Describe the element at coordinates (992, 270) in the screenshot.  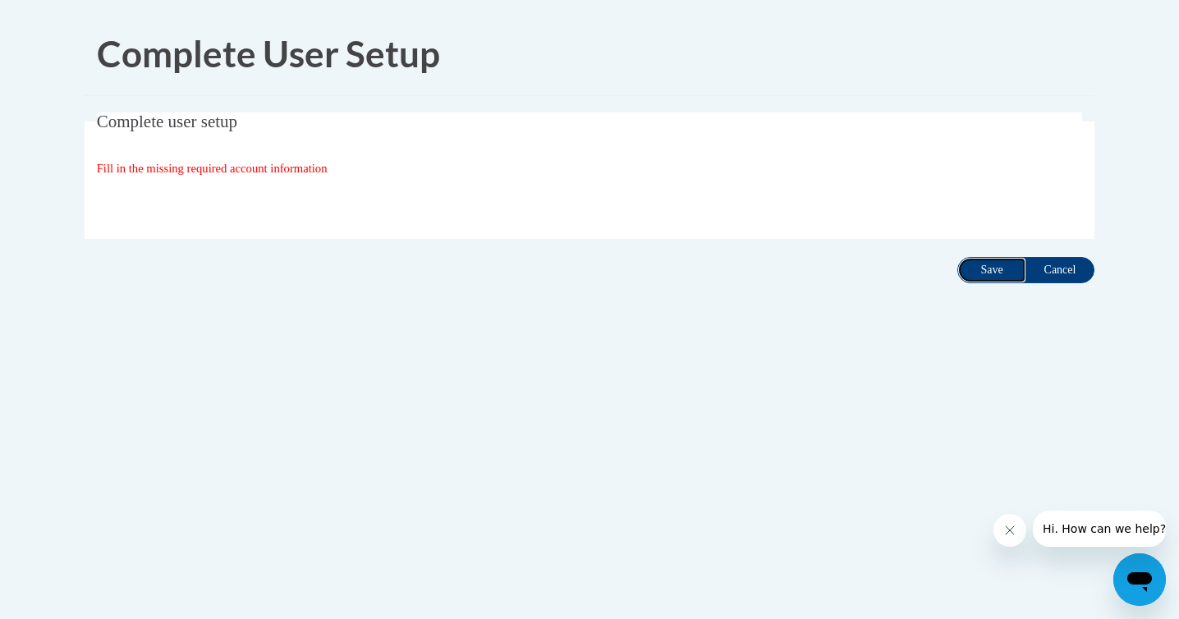
I see `input: Save` at that location.